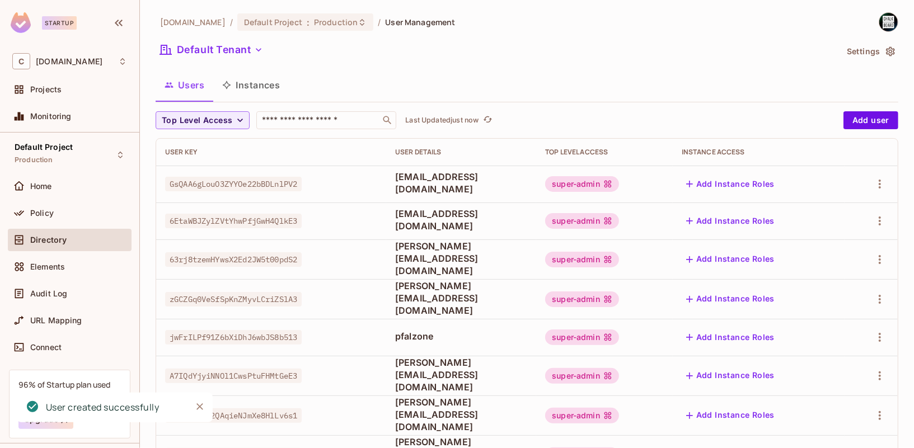 This screenshot has width=914, height=448. Describe the element at coordinates (233, 221) in the screenshot. I see `span: 6EtaWBJZylZVtYhwPfjGwH4QlkE3` at that location.